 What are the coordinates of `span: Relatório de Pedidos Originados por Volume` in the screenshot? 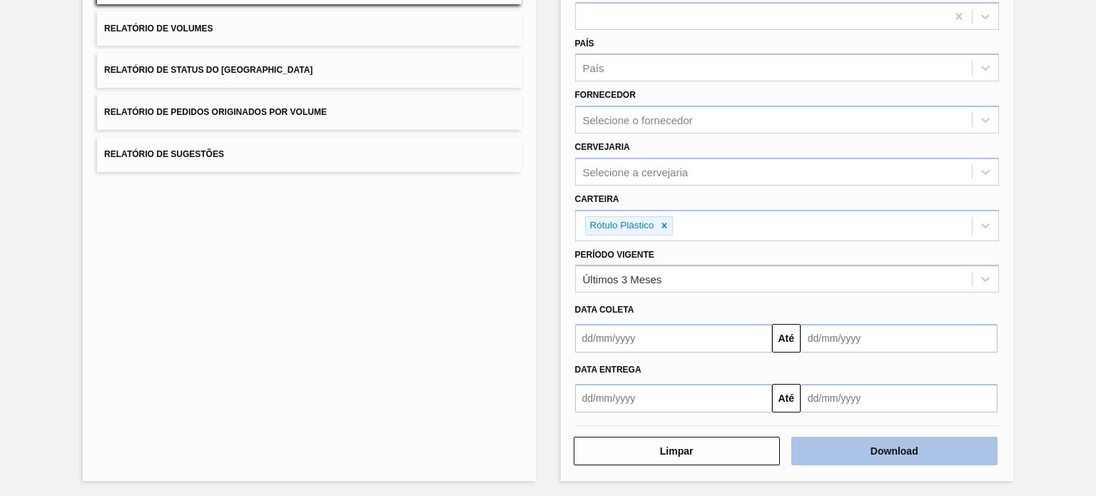 It's located at (216, 112).